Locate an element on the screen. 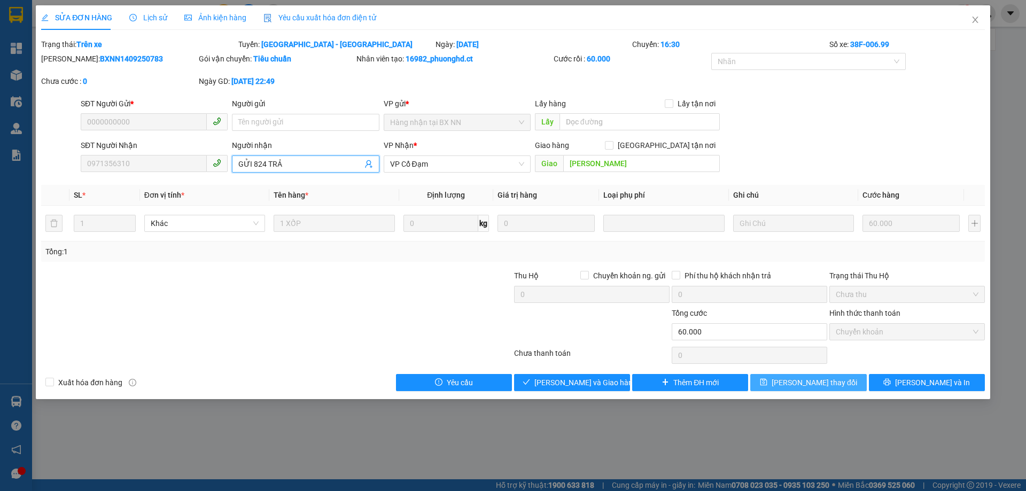 The height and width of the screenshot is (491, 1026). button: exclamation-circleYêu cầu is located at coordinates (454, 382).